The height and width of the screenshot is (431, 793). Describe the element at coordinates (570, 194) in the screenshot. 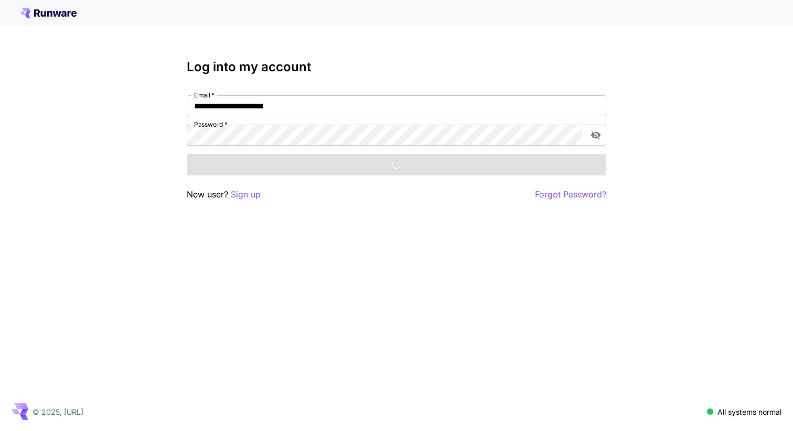

I see `button: Forgot Password?` at that location.